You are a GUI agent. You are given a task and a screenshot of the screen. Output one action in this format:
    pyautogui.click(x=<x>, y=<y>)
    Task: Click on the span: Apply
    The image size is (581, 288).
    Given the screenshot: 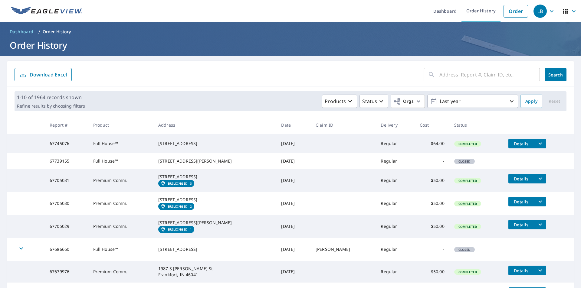 What is the action you would take?
    pyautogui.click(x=531, y=101)
    